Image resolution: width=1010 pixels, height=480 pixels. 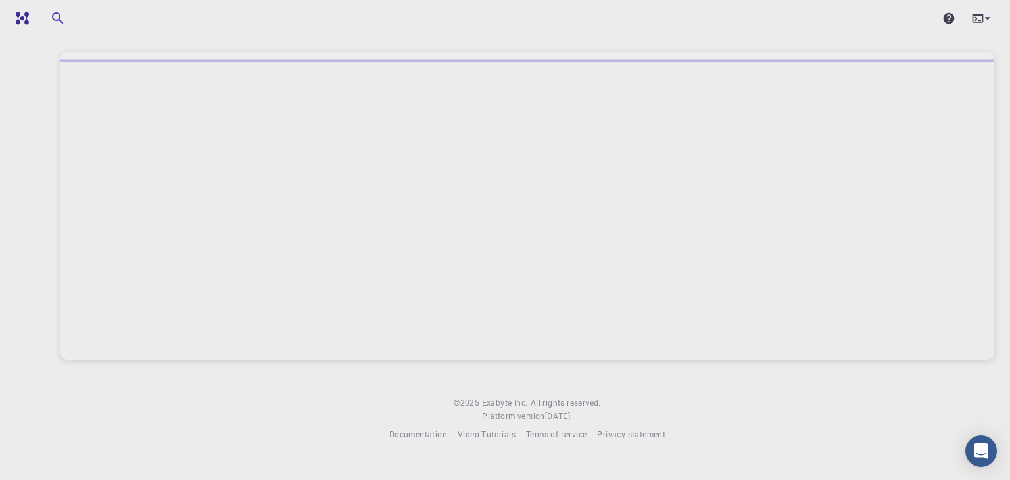 What do you see at coordinates (467, 403) in the screenshot?
I see `span: © 2025` at bounding box center [467, 403].